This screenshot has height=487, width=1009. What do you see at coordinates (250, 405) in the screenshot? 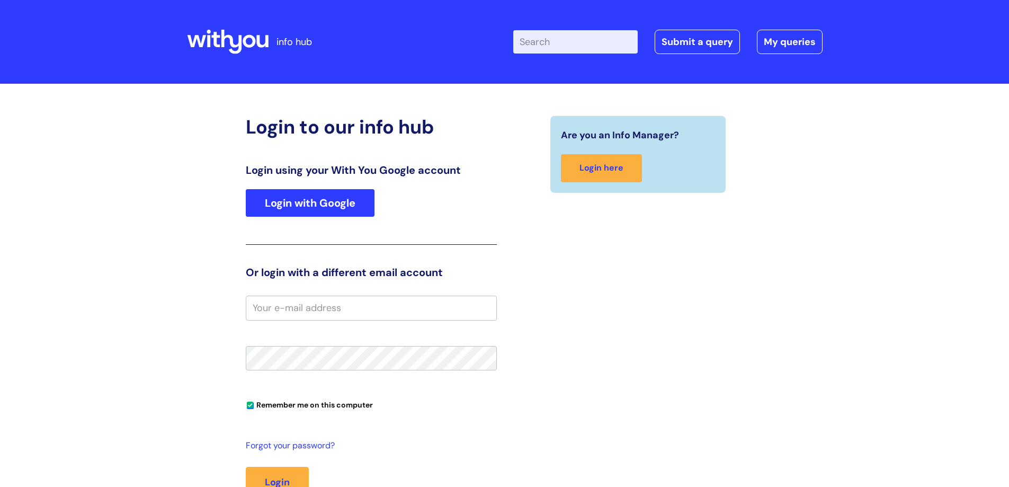
I see `input: Remember me on this computer` at bounding box center [250, 405].